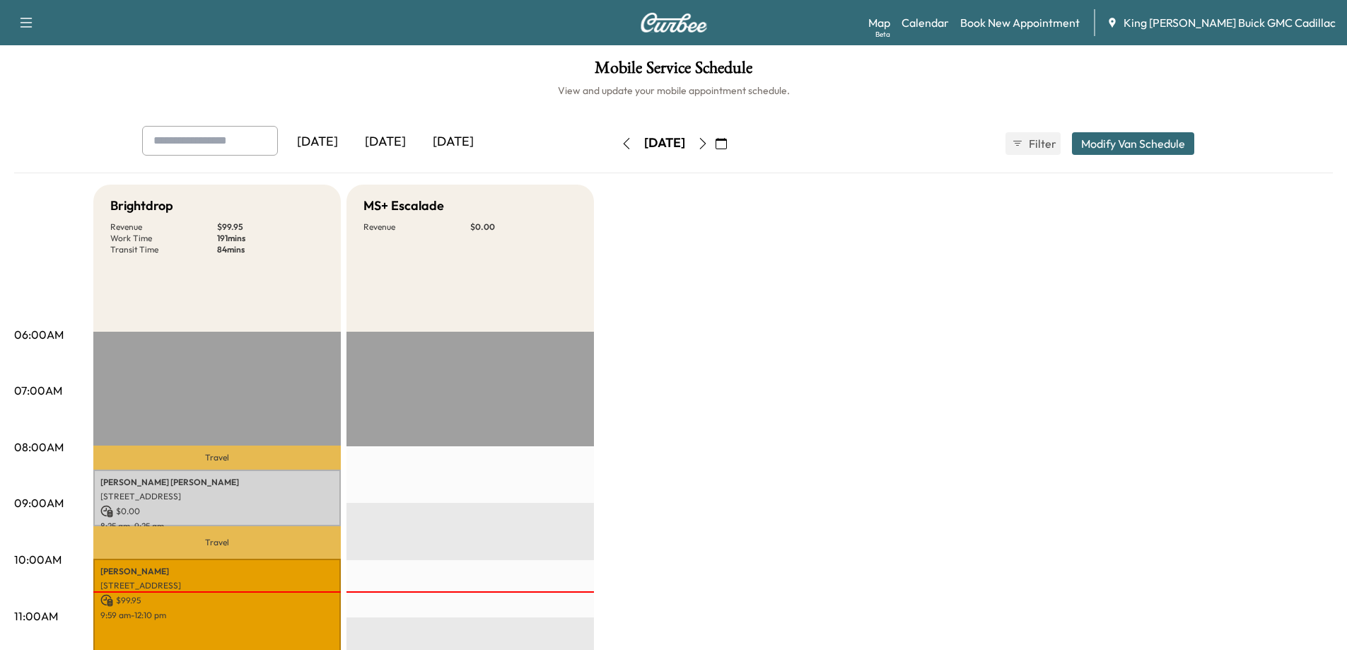 The image size is (1347, 650). What do you see at coordinates (163, 238) in the screenshot?
I see `p: Work Time` at bounding box center [163, 238].